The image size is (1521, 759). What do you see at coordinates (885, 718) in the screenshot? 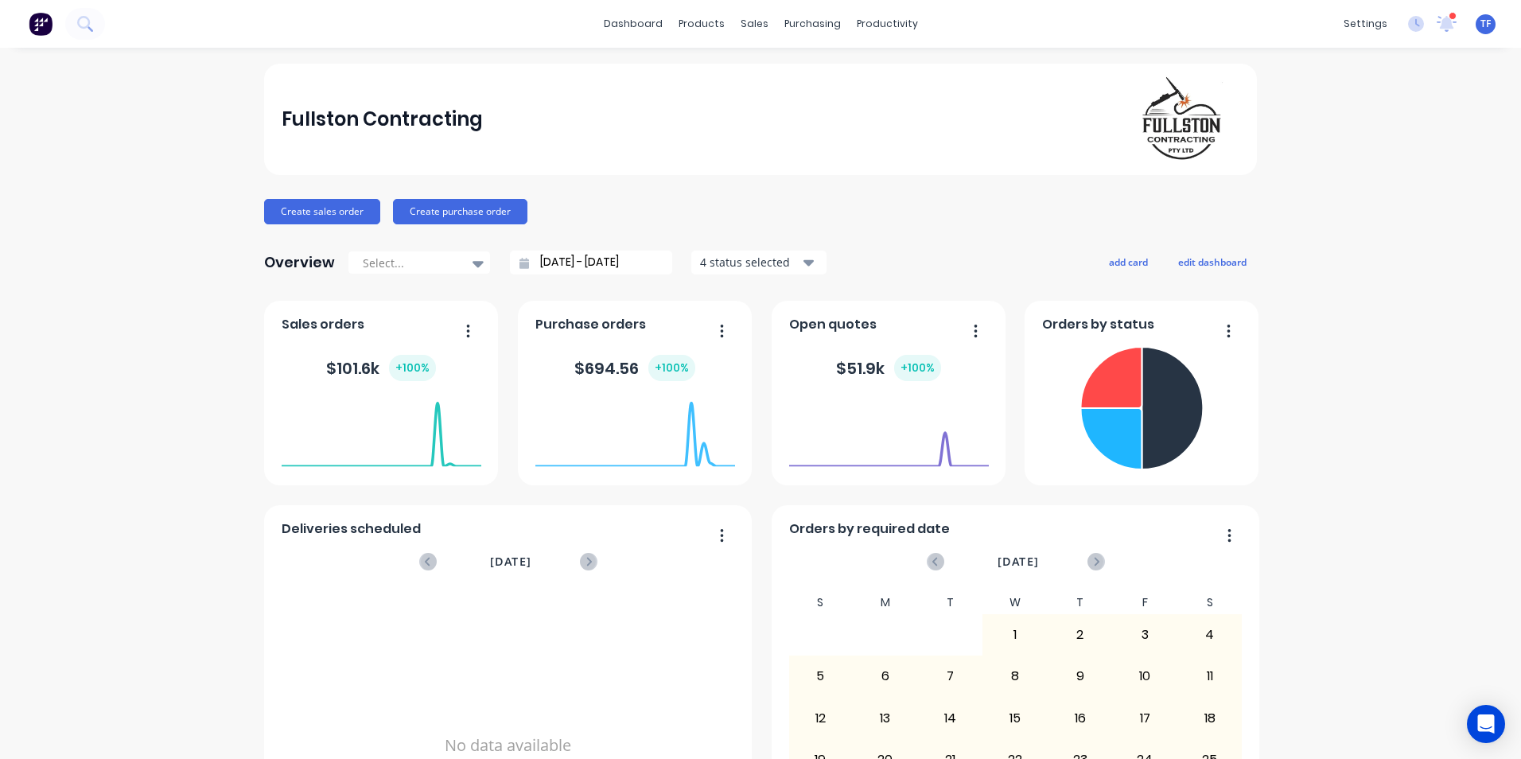
I see `div: 13` at bounding box center [885, 718].